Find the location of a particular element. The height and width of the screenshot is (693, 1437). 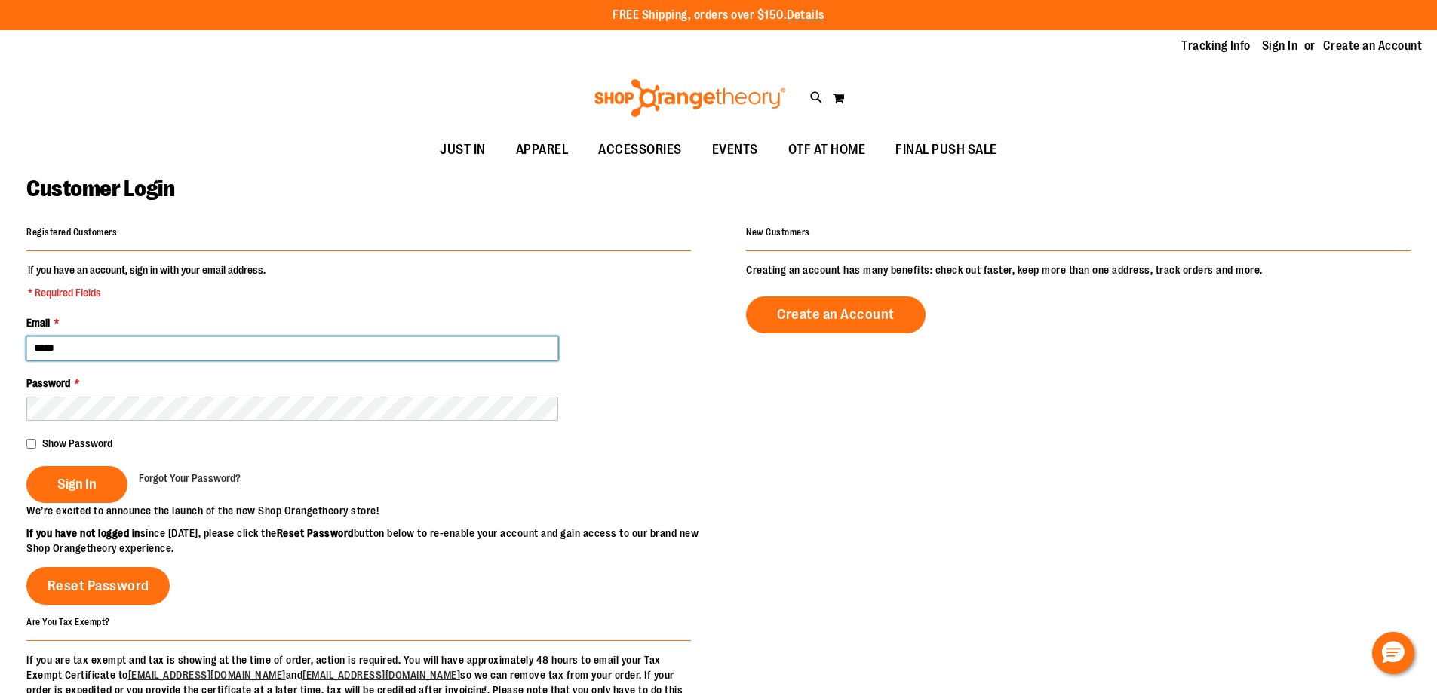

strong: Reset Password is located at coordinates (315, 533).